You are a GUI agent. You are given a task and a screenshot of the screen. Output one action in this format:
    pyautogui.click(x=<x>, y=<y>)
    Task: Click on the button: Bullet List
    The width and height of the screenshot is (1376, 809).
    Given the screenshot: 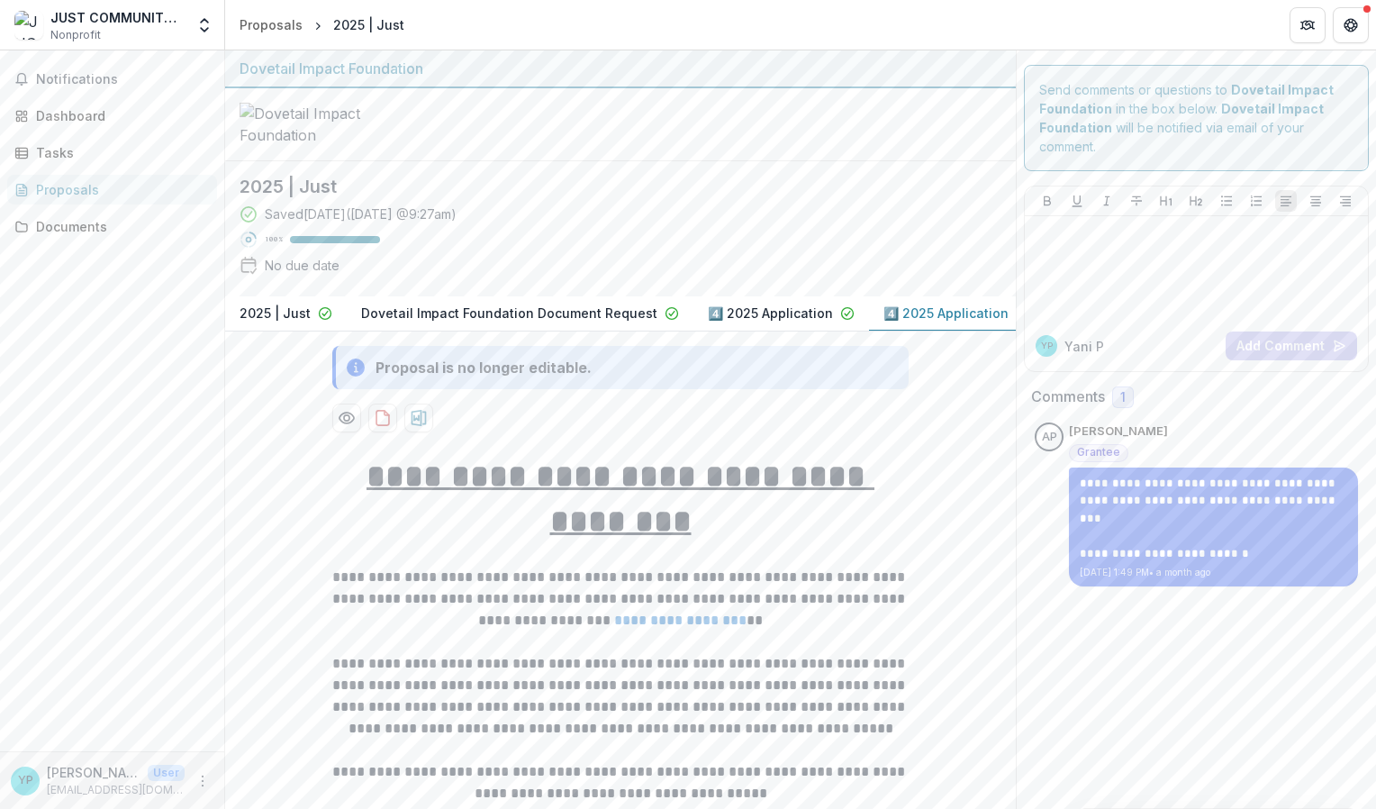 What is the action you would take?
    pyautogui.click(x=1227, y=201)
    